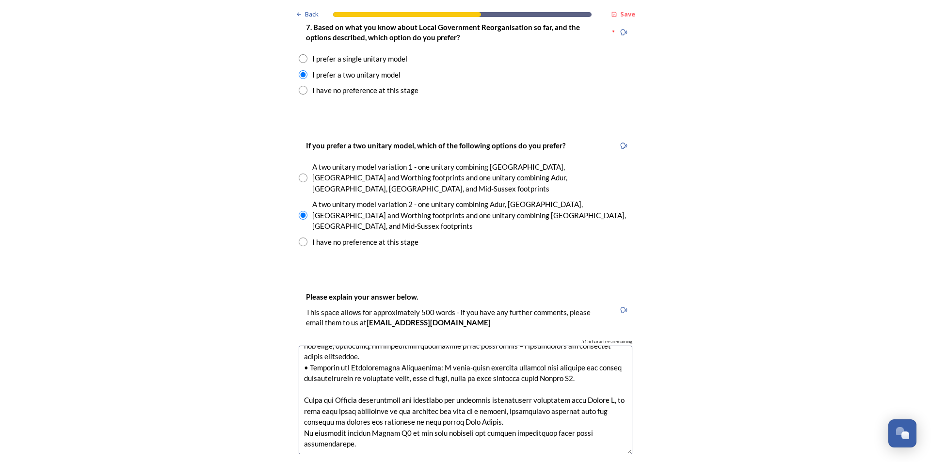  Describe the element at coordinates (444, 32) in the screenshot. I see `strong: 7. Based on what you know about Local Government Reorganisation so far, and the options described...` at that location.